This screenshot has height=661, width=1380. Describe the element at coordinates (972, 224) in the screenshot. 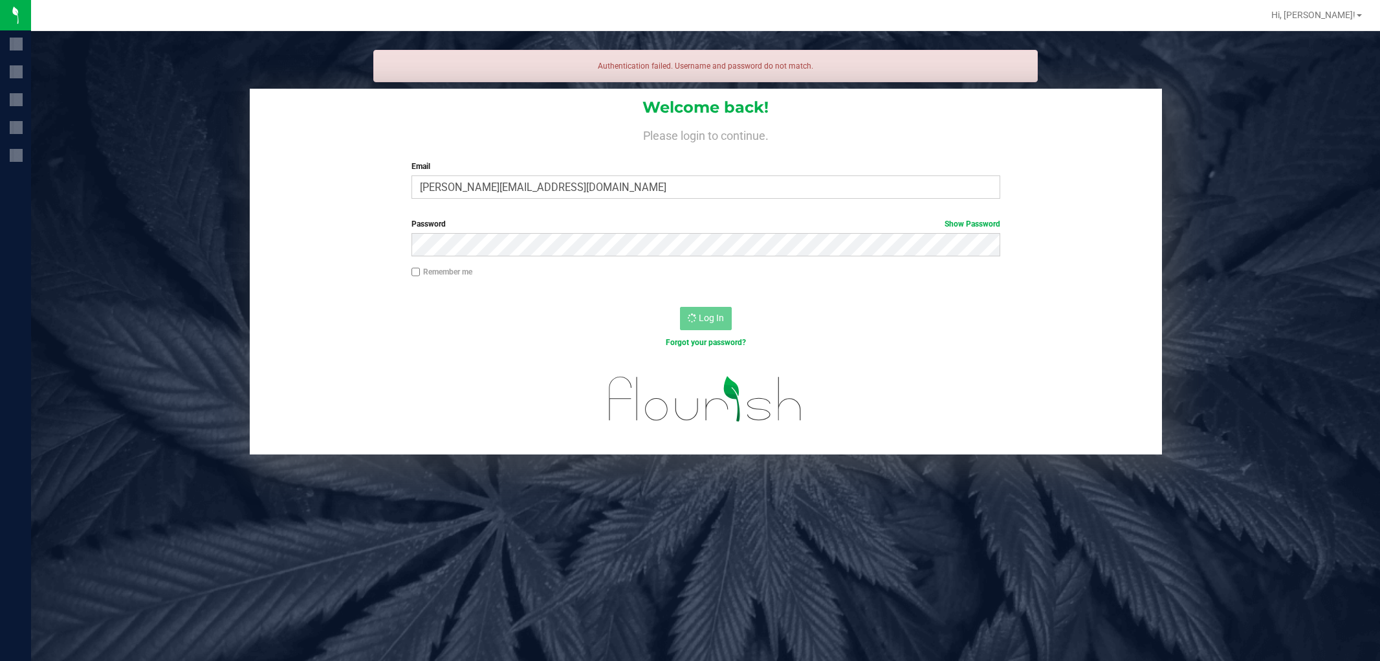

I see `a: Show Password` at that location.